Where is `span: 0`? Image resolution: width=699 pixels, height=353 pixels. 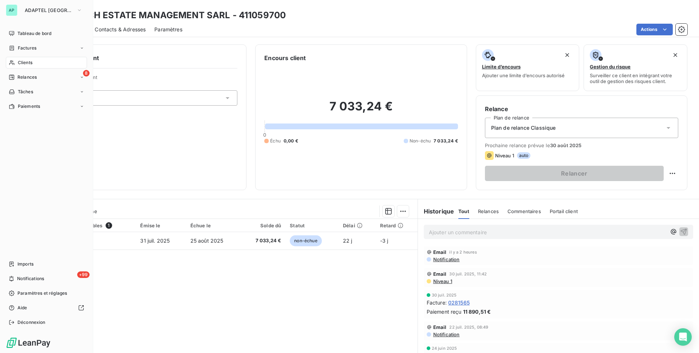 span: 0 is located at coordinates (265, 135).